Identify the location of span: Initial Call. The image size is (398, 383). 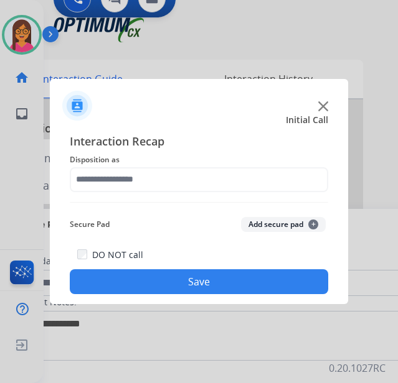
(307, 120).